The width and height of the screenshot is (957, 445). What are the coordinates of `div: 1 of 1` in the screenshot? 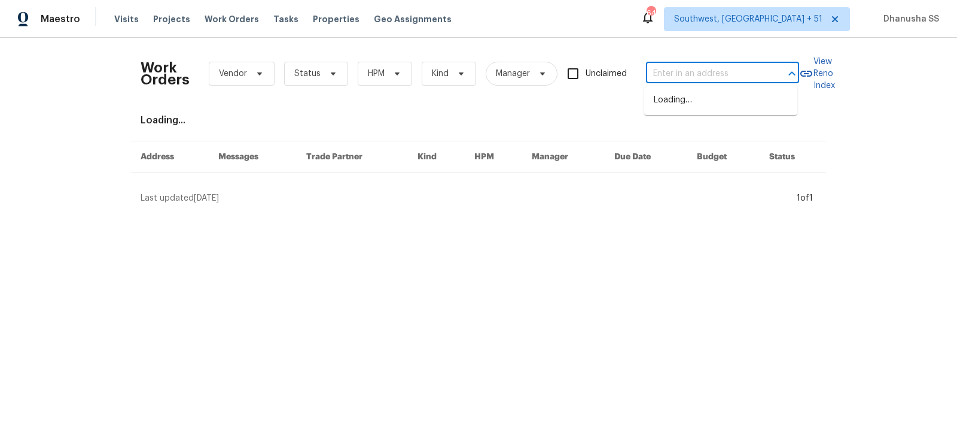 It's located at (805, 198).